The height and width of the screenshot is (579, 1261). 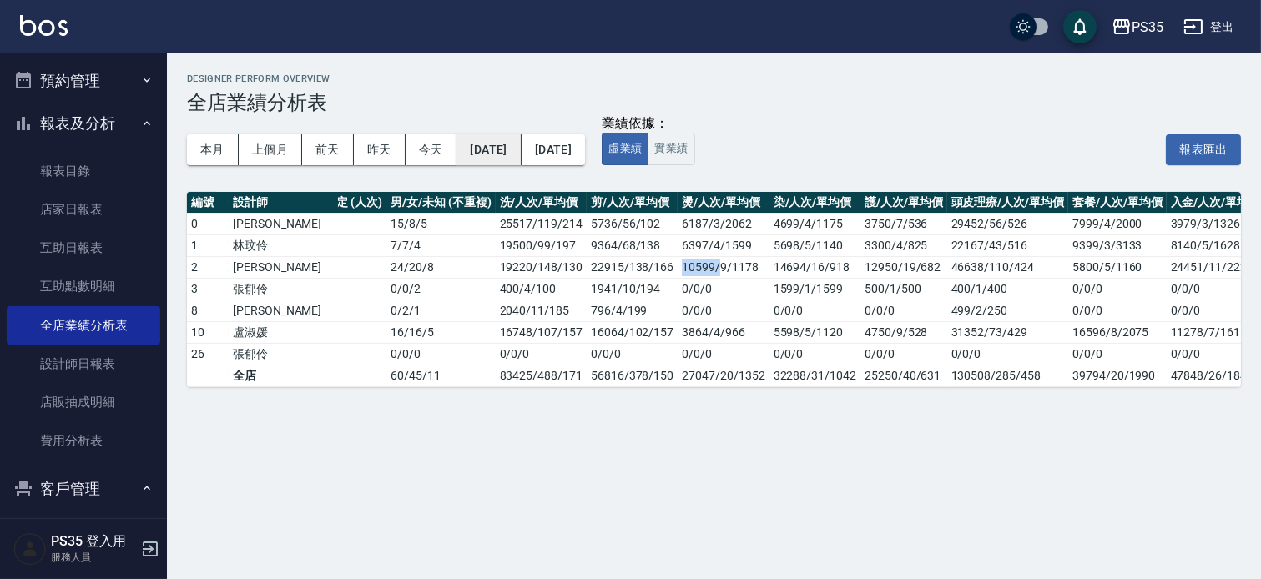 What do you see at coordinates (1118, 224) in the screenshot?
I see `td: 7999/4/2000` at bounding box center [1118, 224].